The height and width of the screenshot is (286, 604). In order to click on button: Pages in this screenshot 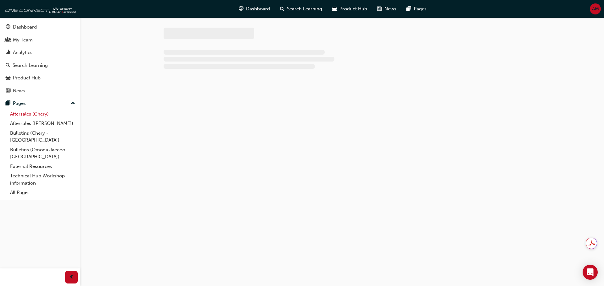, I will do `click(40, 103)`.